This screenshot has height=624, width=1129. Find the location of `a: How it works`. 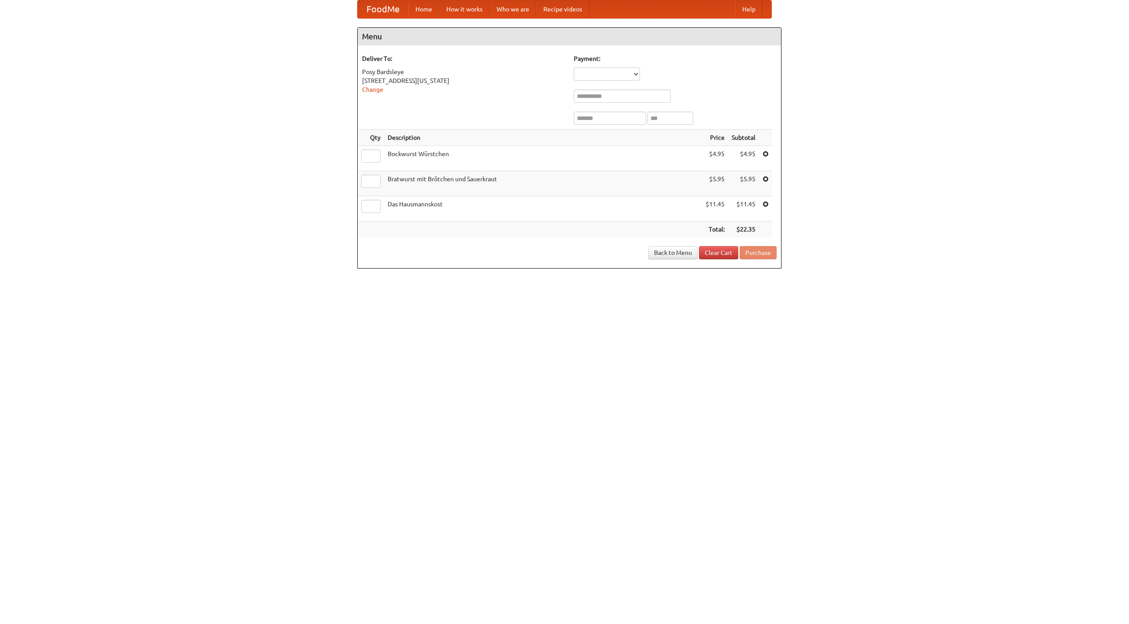

a: How it works is located at coordinates (464, 9).